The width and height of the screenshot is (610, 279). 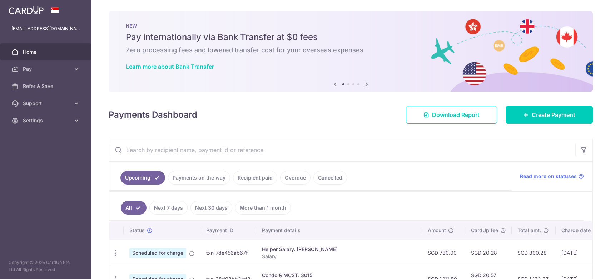 What do you see at coordinates (529, 230) in the screenshot?
I see `span: Total amt.` at bounding box center [529, 230].